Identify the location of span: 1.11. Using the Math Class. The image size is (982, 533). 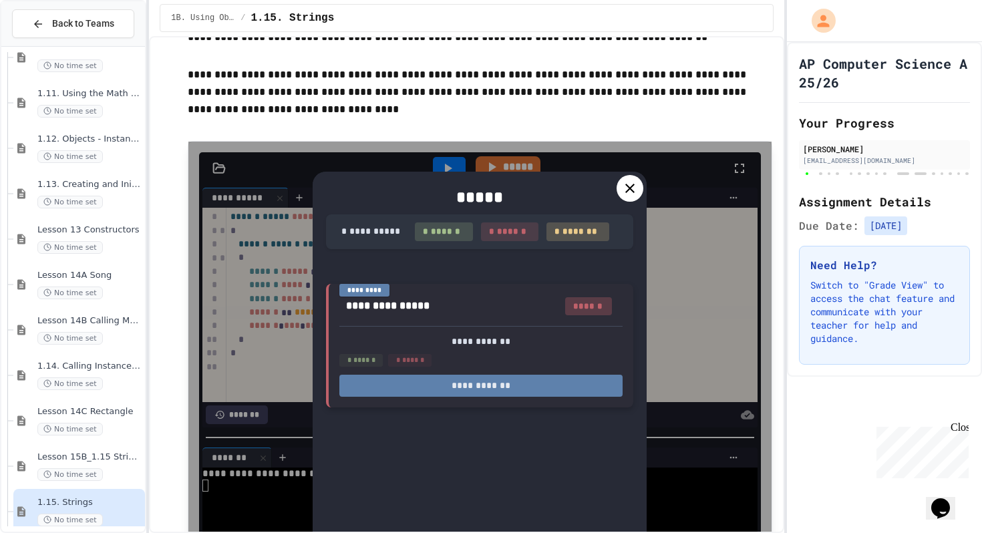
(89, 93).